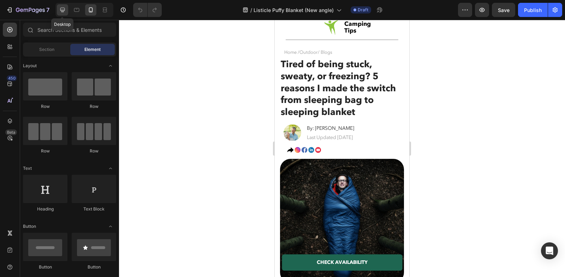 The image size is (565, 277). Describe the element at coordinates (45, 209) in the screenshot. I see `div: Heading` at that location.